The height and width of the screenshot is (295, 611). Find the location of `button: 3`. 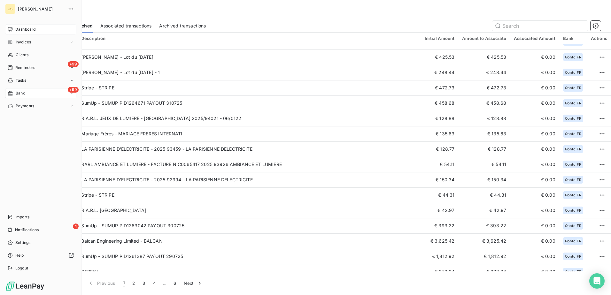

button: 3 is located at coordinates (144, 283).